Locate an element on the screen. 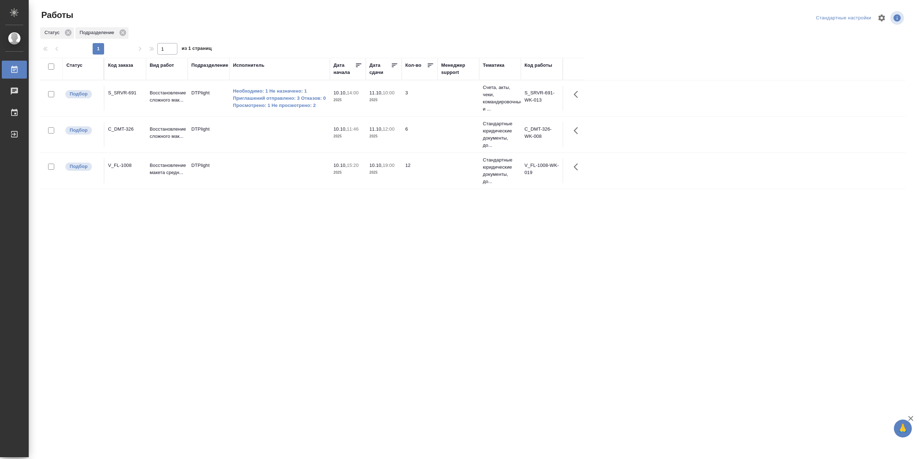 The height and width of the screenshot is (459, 919). div: Исполнитель is located at coordinates (249, 65).